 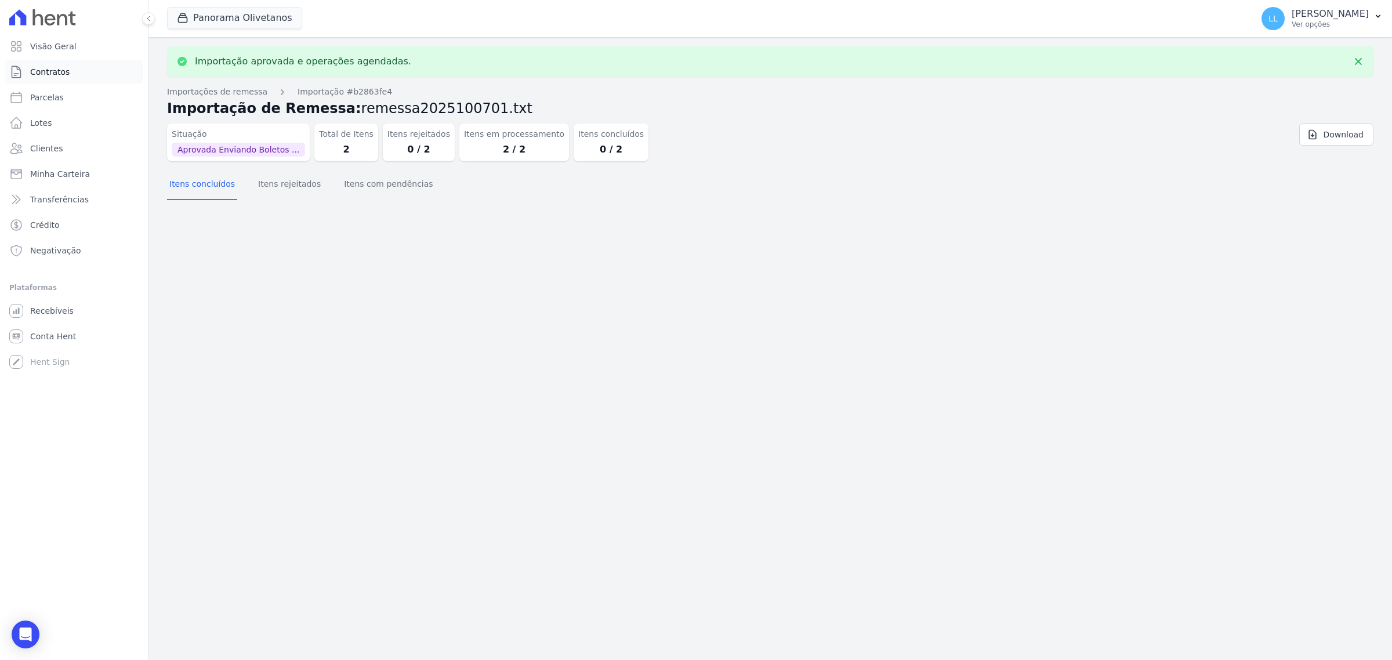 What do you see at coordinates (74, 200) in the screenshot?
I see `a: Transferências` at bounding box center [74, 200].